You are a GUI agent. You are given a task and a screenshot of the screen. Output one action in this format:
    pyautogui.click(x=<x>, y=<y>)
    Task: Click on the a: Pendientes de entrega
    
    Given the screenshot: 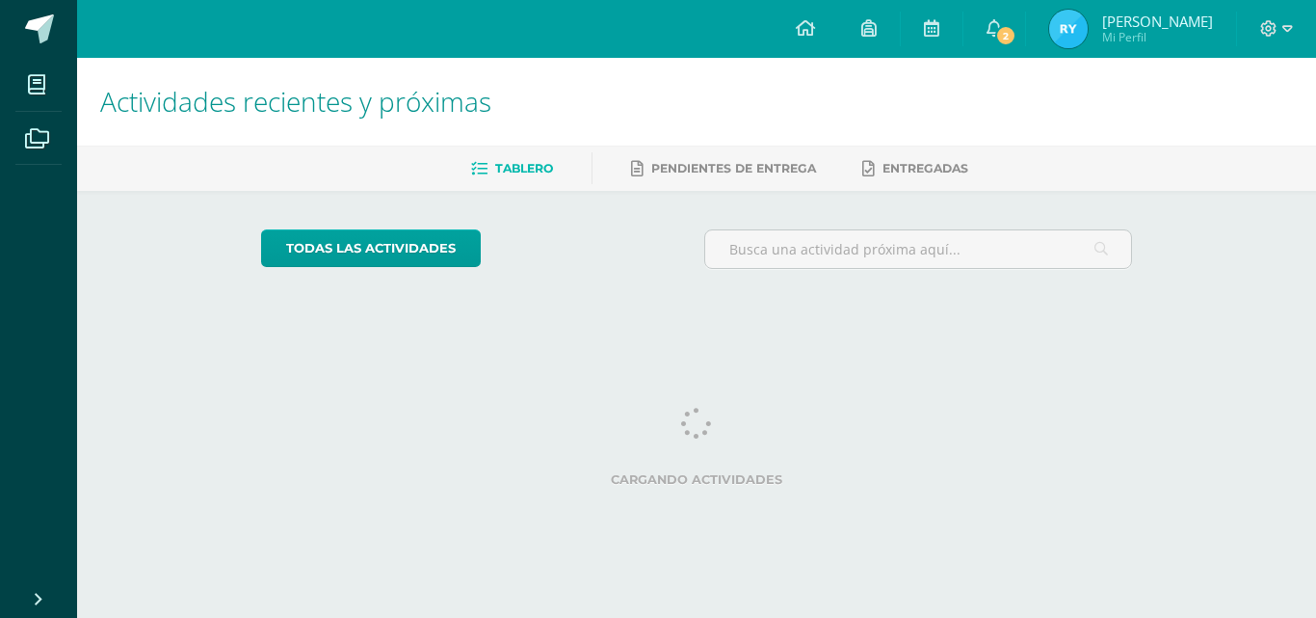 What is the action you would take?
    pyautogui.click(x=723, y=169)
    